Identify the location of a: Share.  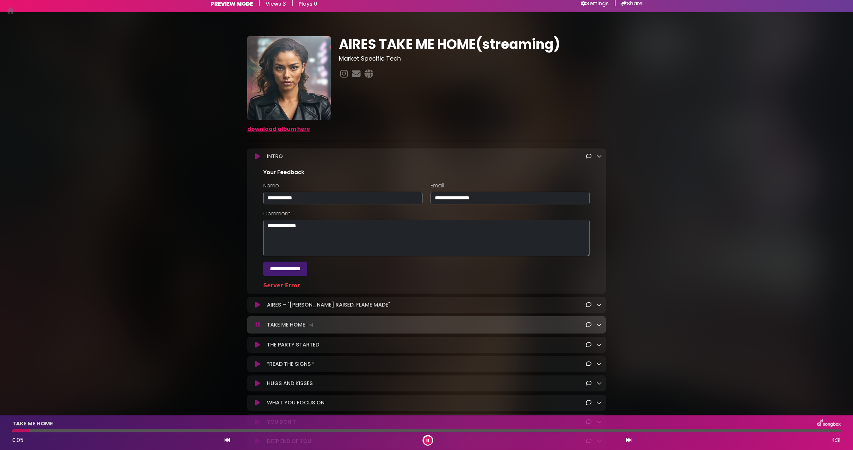
(632, 4).